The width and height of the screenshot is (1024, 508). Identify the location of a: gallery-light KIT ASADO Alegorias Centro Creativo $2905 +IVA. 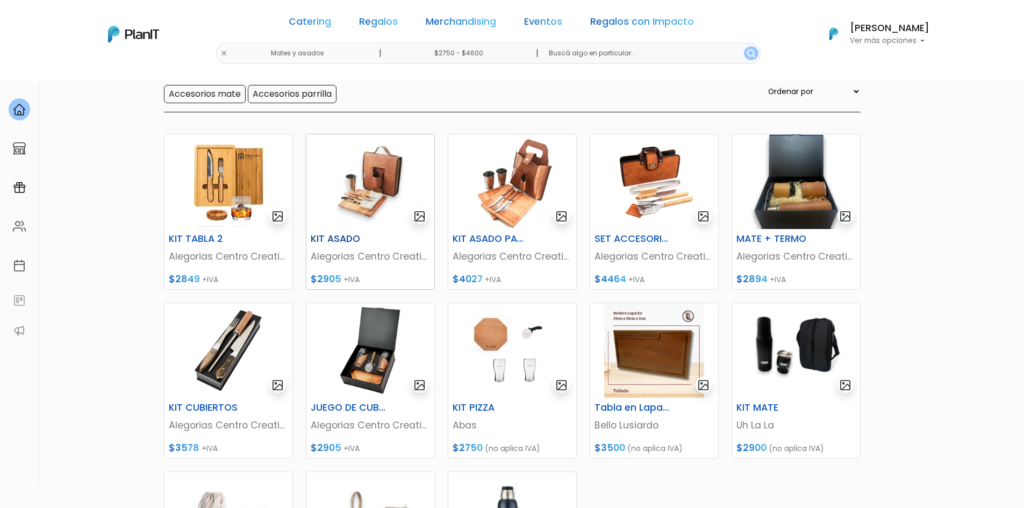
(370, 212).